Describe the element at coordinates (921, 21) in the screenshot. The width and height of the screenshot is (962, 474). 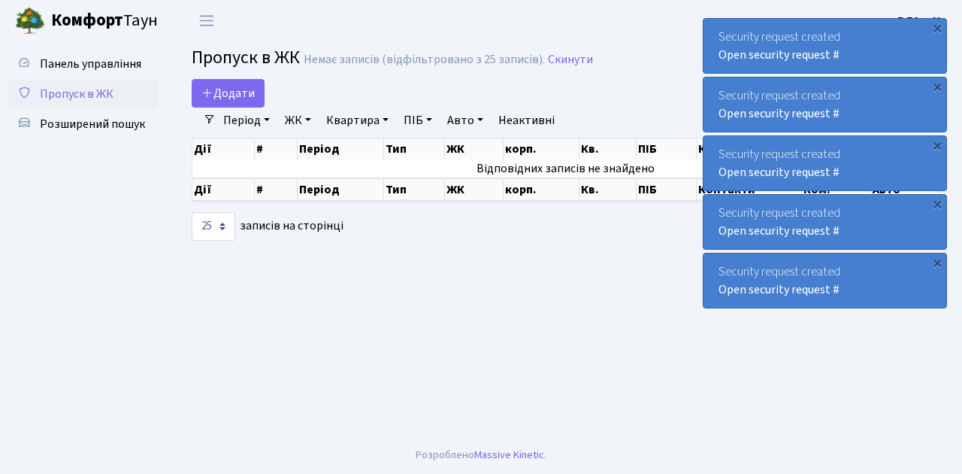
I see `a: ВЛ2 -. К.` at that location.